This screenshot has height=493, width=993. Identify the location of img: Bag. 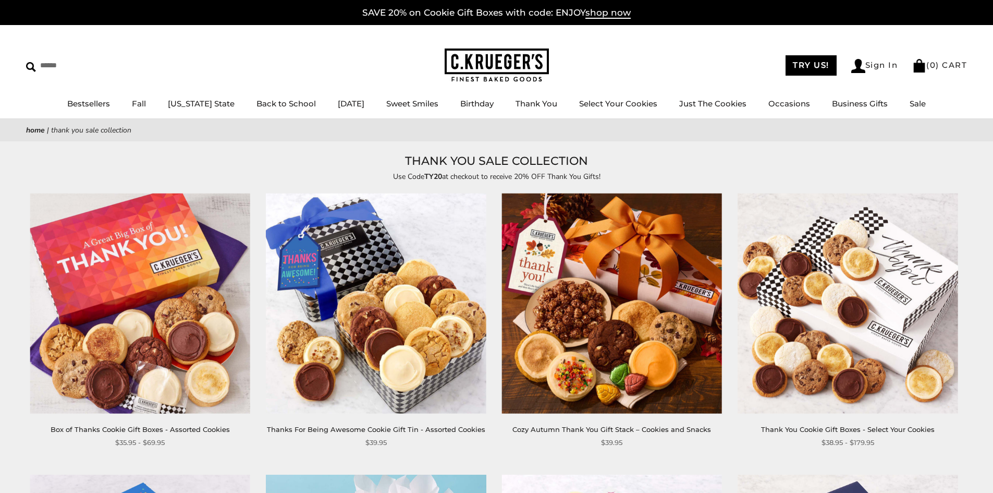
(919, 66).